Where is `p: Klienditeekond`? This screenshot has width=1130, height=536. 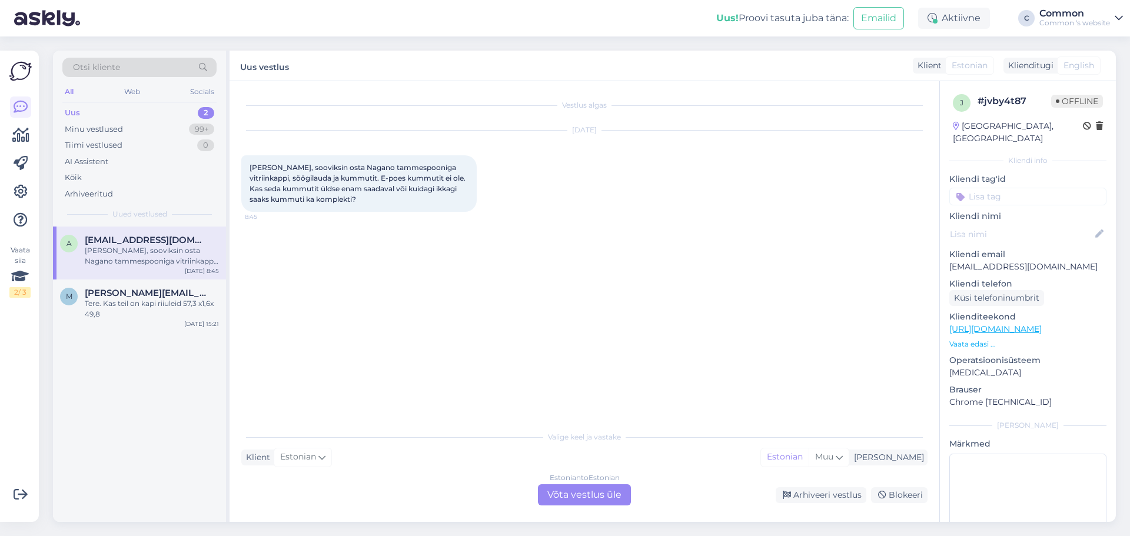 p: Klienditeekond is located at coordinates (1028, 317).